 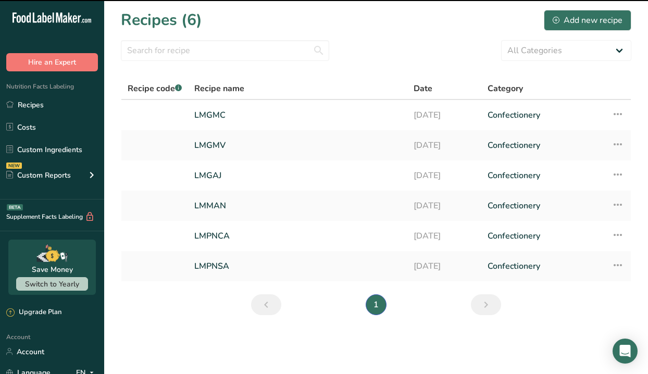 I want to click on h1: Recipes (6), so click(x=161, y=20).